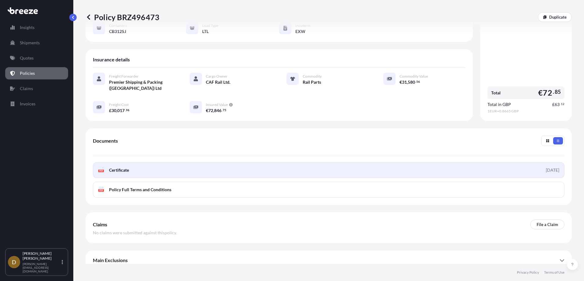  What do you see at coordinates (405, 82) in the screenshot?
I see `span: 31` at bounding box center [405, 82].